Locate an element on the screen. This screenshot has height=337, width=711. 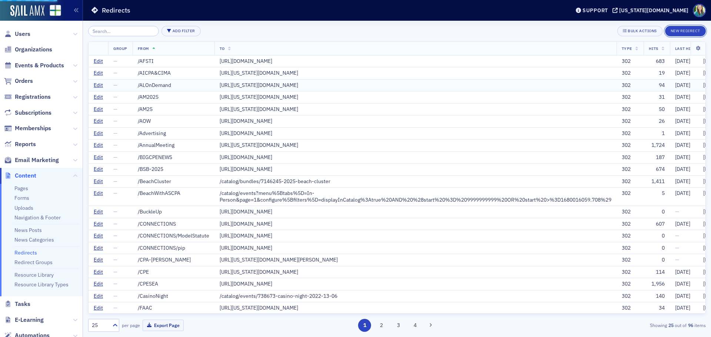
span: Memberships is located at coordinates (33, 129).